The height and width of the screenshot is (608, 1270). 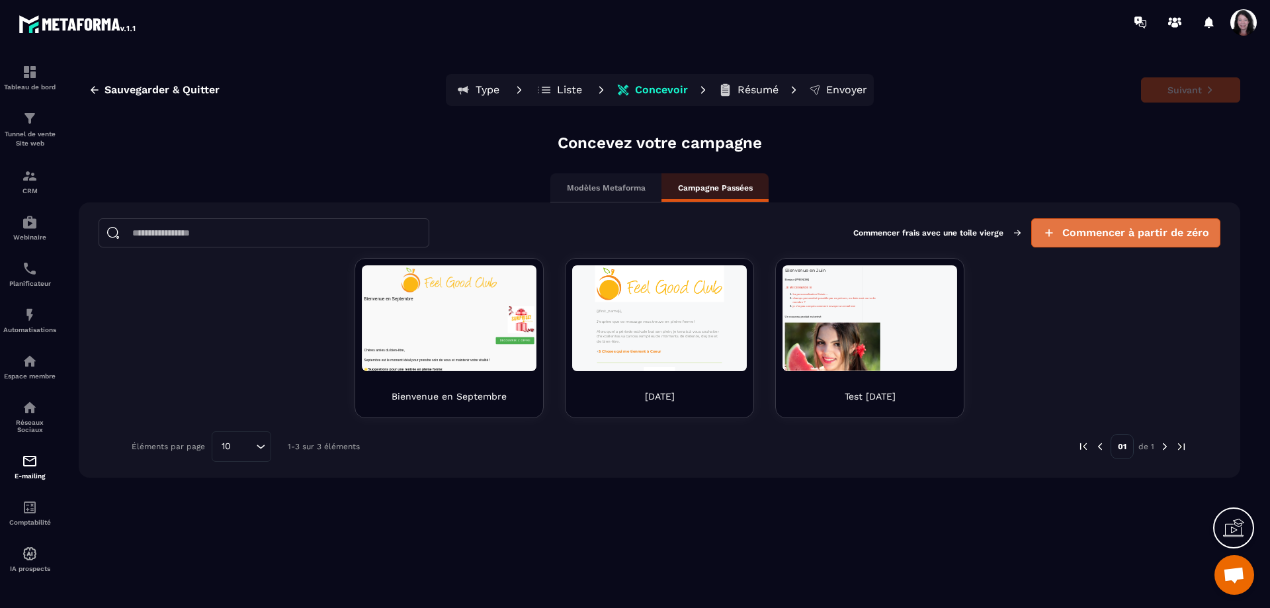 What do you see at coordinates (30, 283) in the screenshot?
I see `p: Planificateur` at bounding box center [30, 283].